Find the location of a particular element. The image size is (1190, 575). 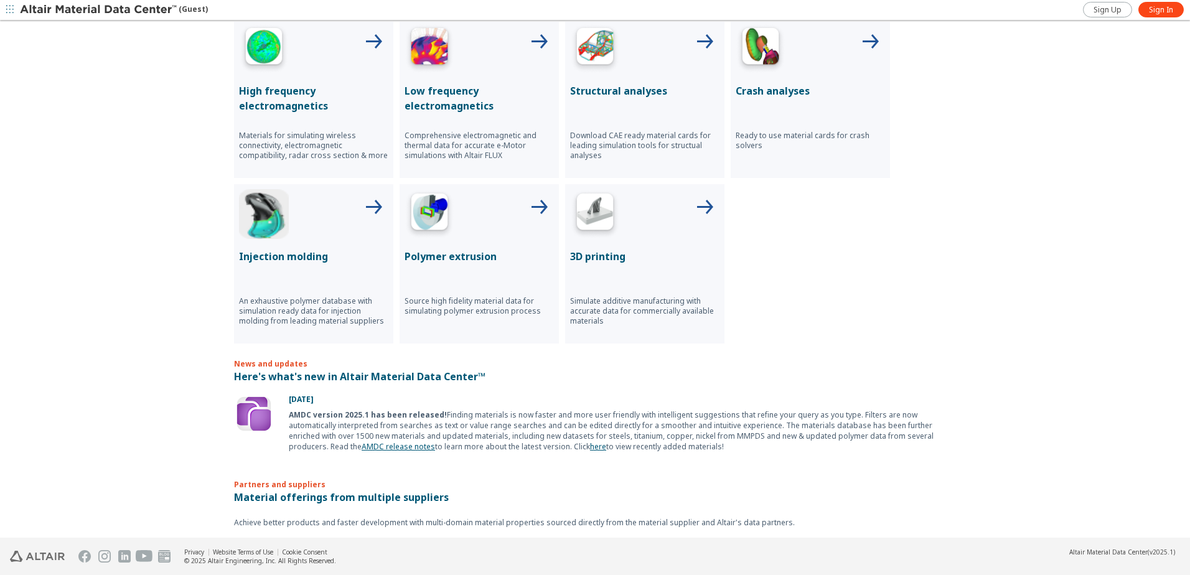

button: High Frequency IconHigh frequency electromagneticsMaterials for simulating wireless connectivity,... is located at coordinates (314, 98).